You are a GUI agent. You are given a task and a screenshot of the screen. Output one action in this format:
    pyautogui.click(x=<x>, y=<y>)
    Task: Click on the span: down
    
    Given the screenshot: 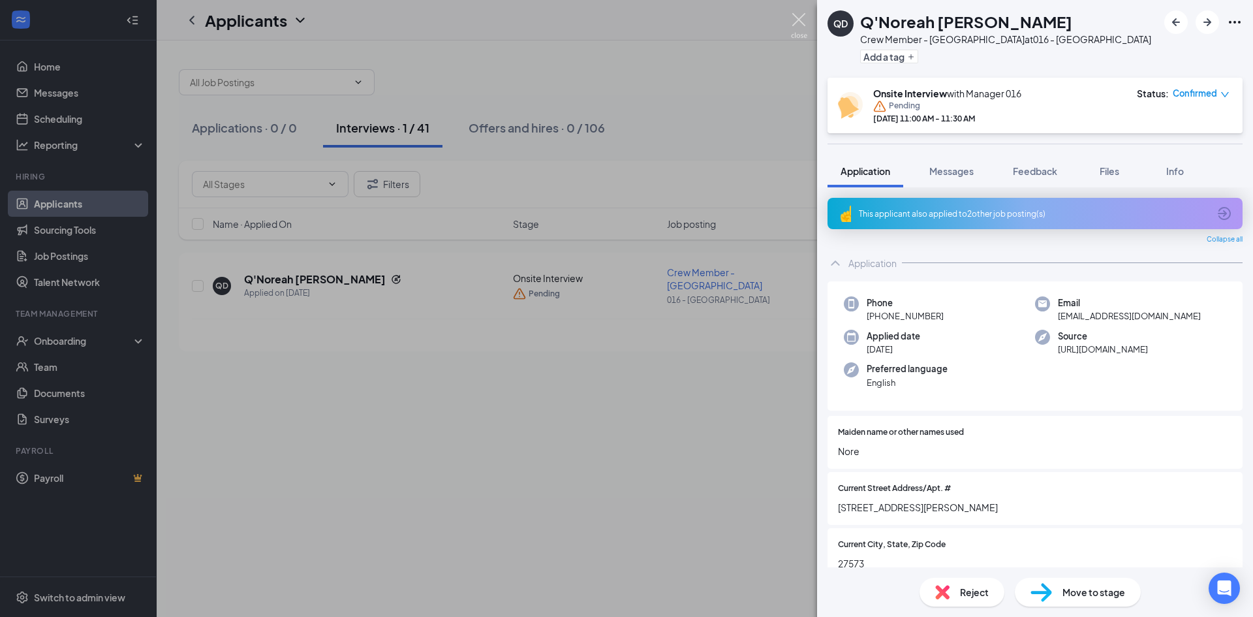 What is the action you would take?
    pyautogui.click(x=1225, y=95)
    